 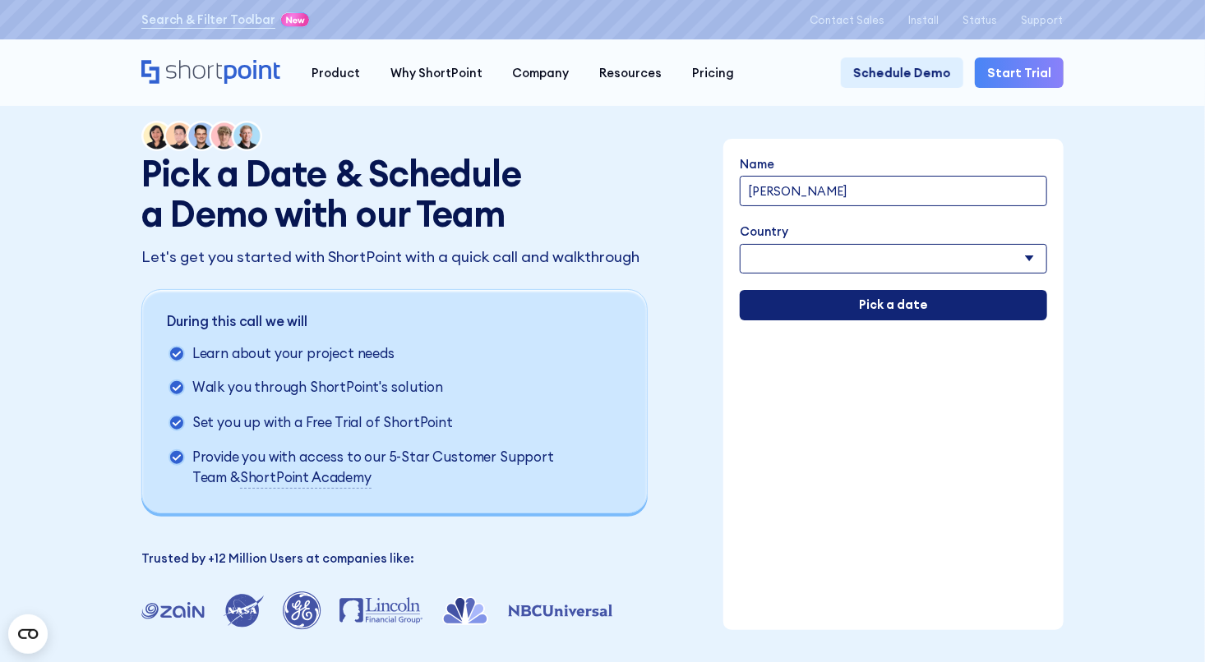 I want to click on a: Support, so click(x=1042, y=20).